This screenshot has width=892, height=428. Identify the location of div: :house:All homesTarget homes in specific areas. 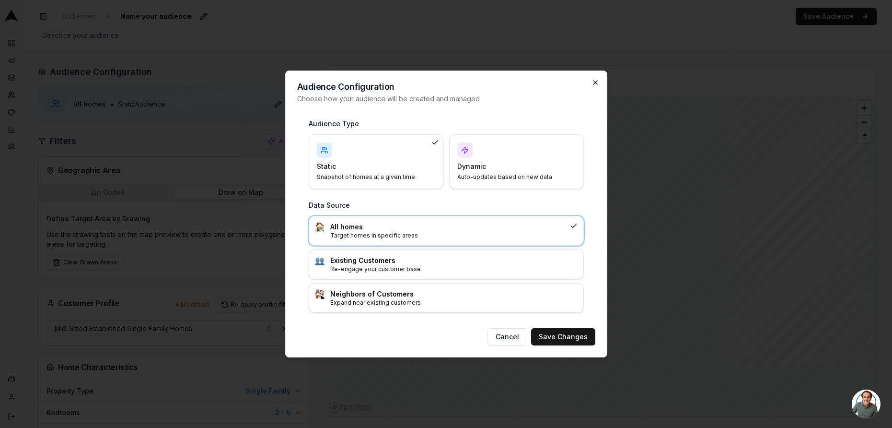
(446, 231).